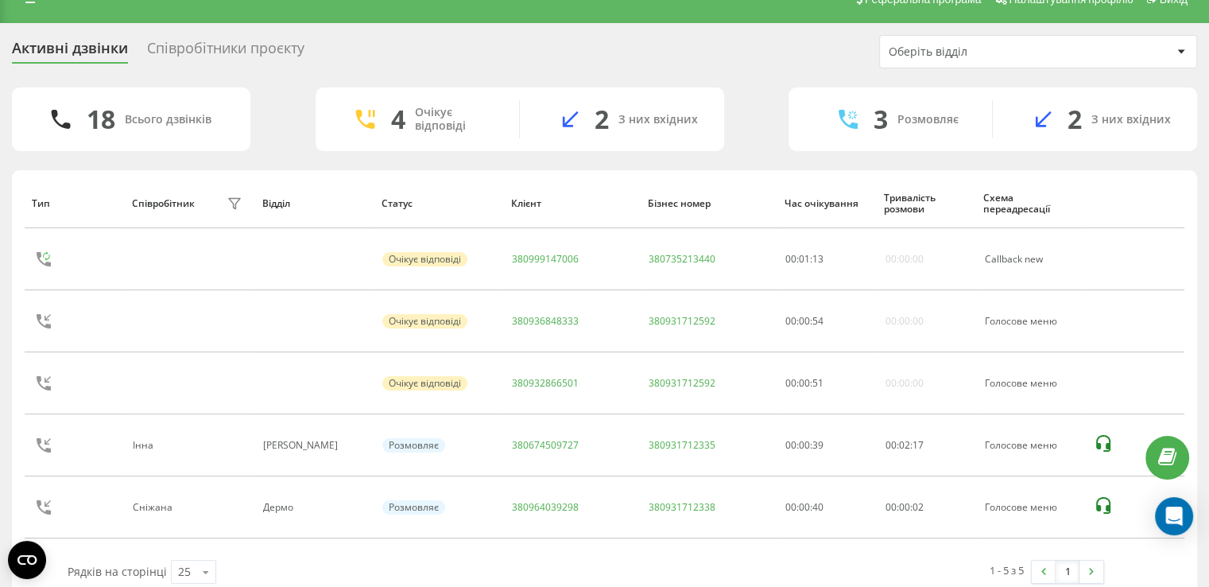  What do you see at coordinates (1030, 204) in the screenshot?
I see `div: Схема переадресації` at bounding box center [1030, 204].